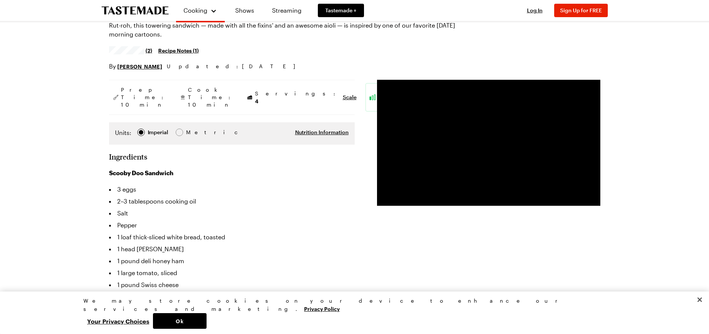  What do you see at coordinates (232, 173) in the screenshot?
I see `h3: Scooby Doo Sandwich` at bounding box center [232, 173].